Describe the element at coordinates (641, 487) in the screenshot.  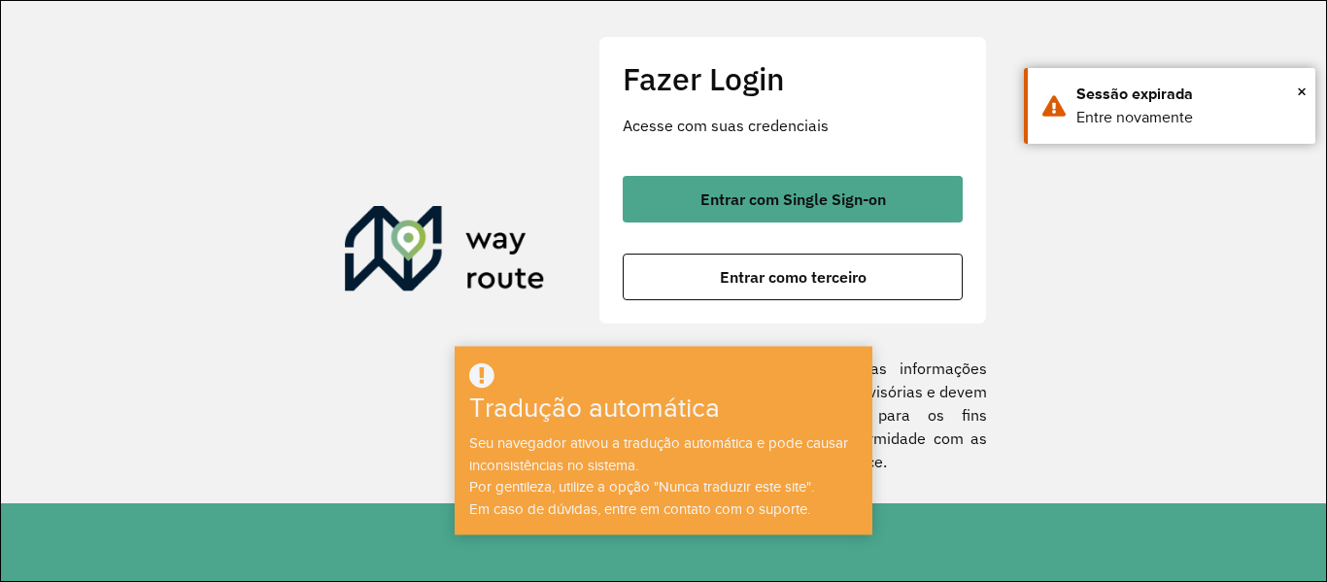
I see `font: Por gentileza, utilize a opção "Nunca traduzir este site".` at that location.